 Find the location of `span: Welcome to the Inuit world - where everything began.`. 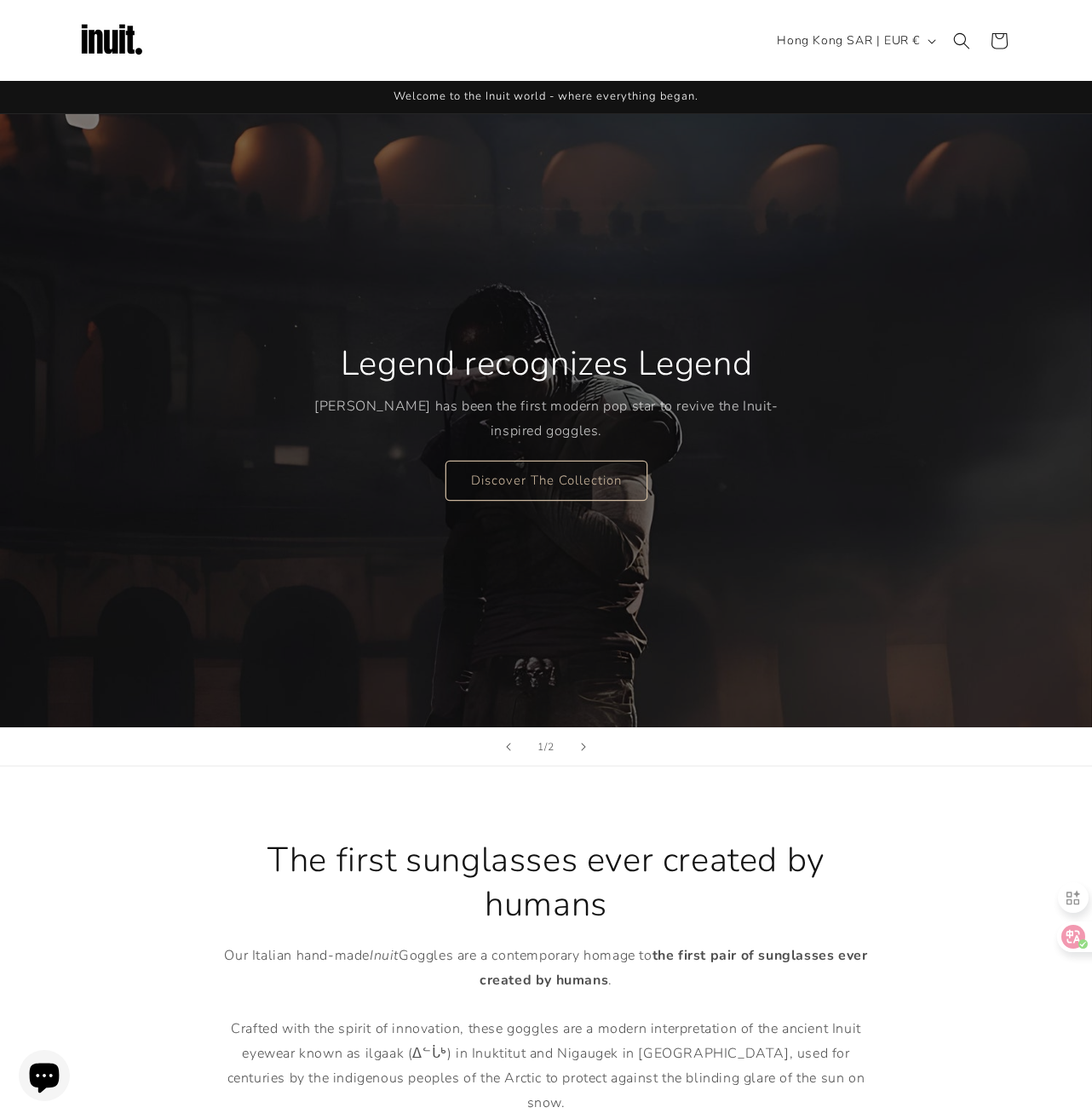

span: Welcome to the Inuit world - where everything began. is located at coordinates (546, 97).